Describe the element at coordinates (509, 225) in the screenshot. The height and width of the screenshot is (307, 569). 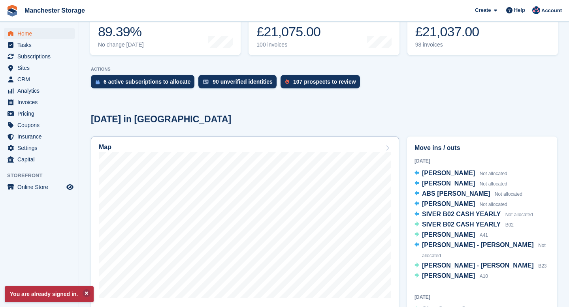
I see `span: B02` at that location.